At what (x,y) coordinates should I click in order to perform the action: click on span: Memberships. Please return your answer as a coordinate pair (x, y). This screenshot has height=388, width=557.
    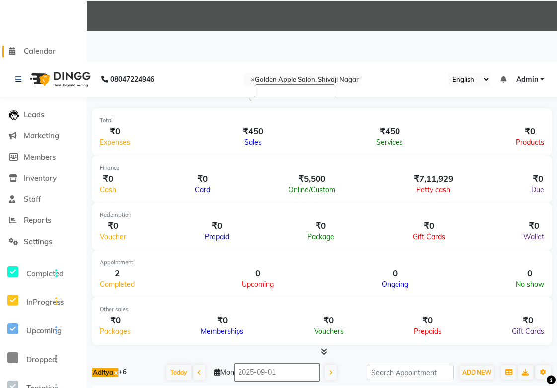
    Looking at the image, I should click on (222, 331).